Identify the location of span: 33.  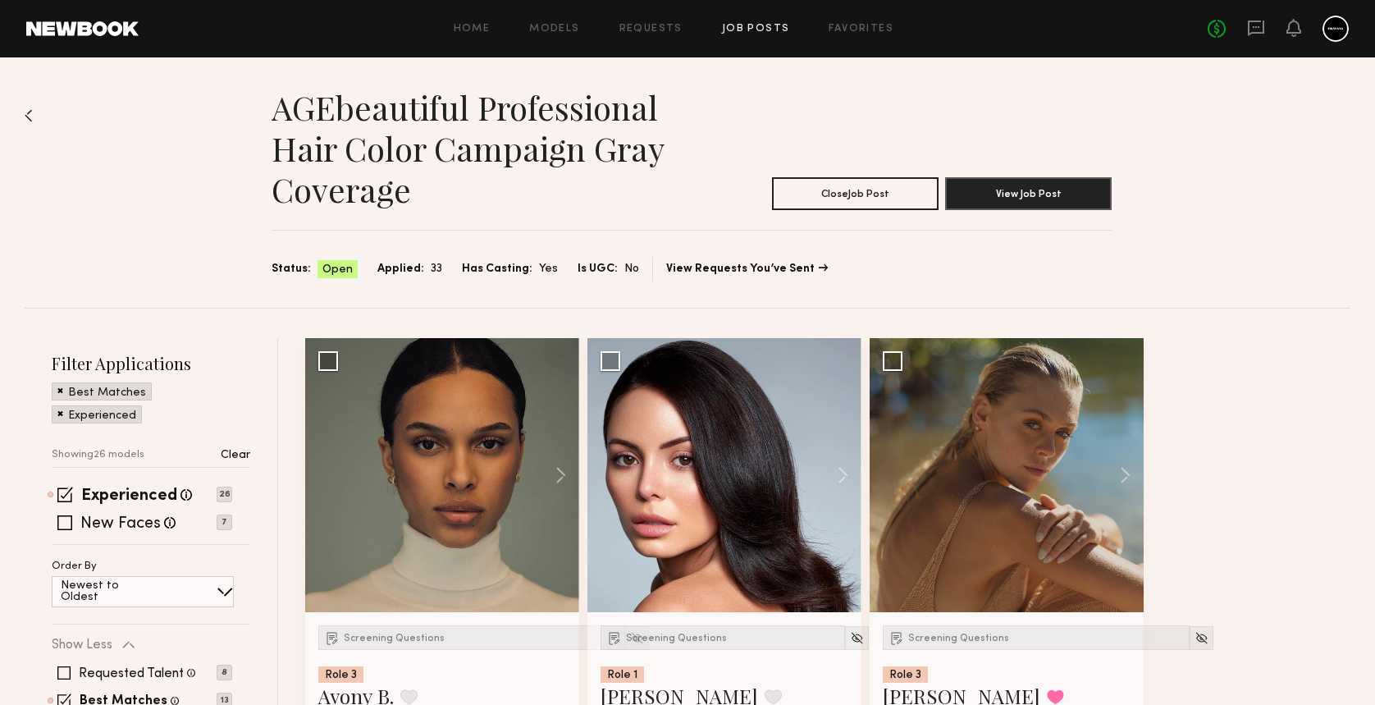
(436, 269).